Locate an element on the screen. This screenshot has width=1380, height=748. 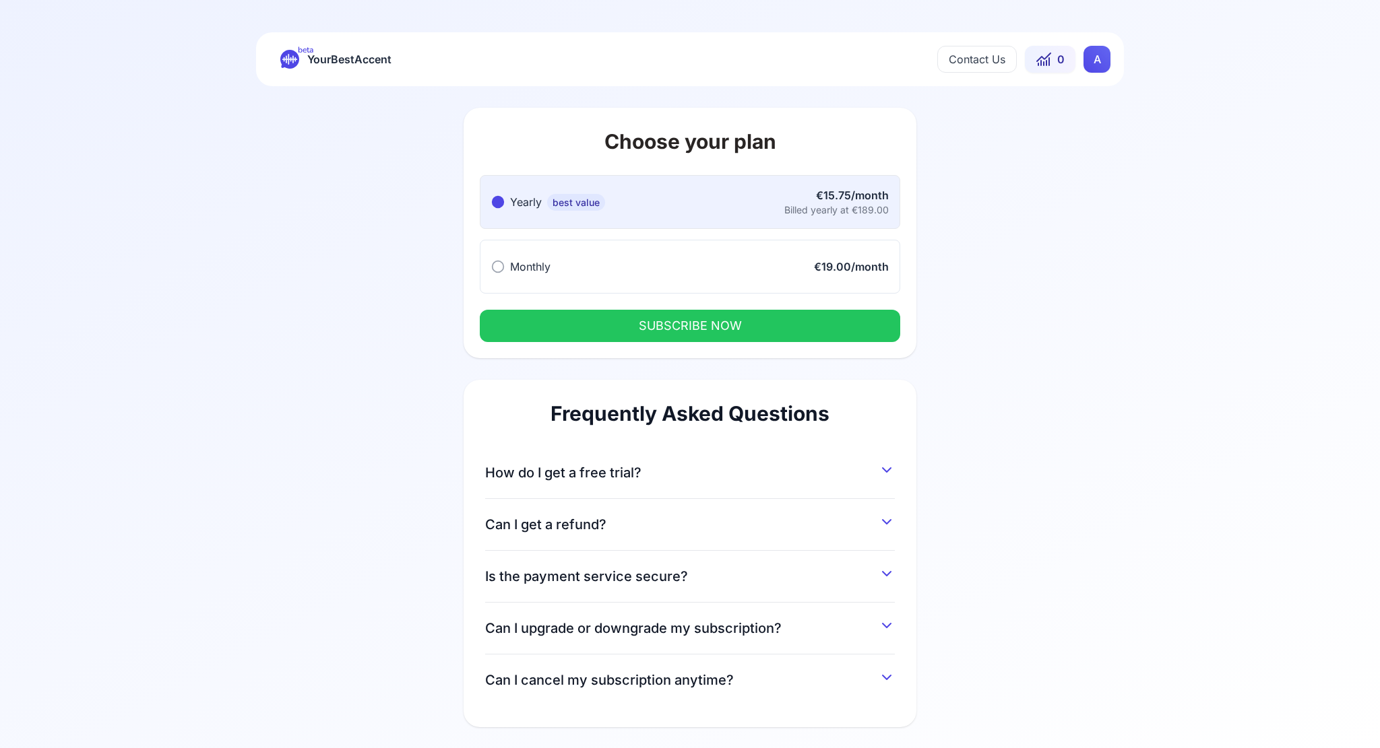
button: AA is located at coordinates (1097, 59).